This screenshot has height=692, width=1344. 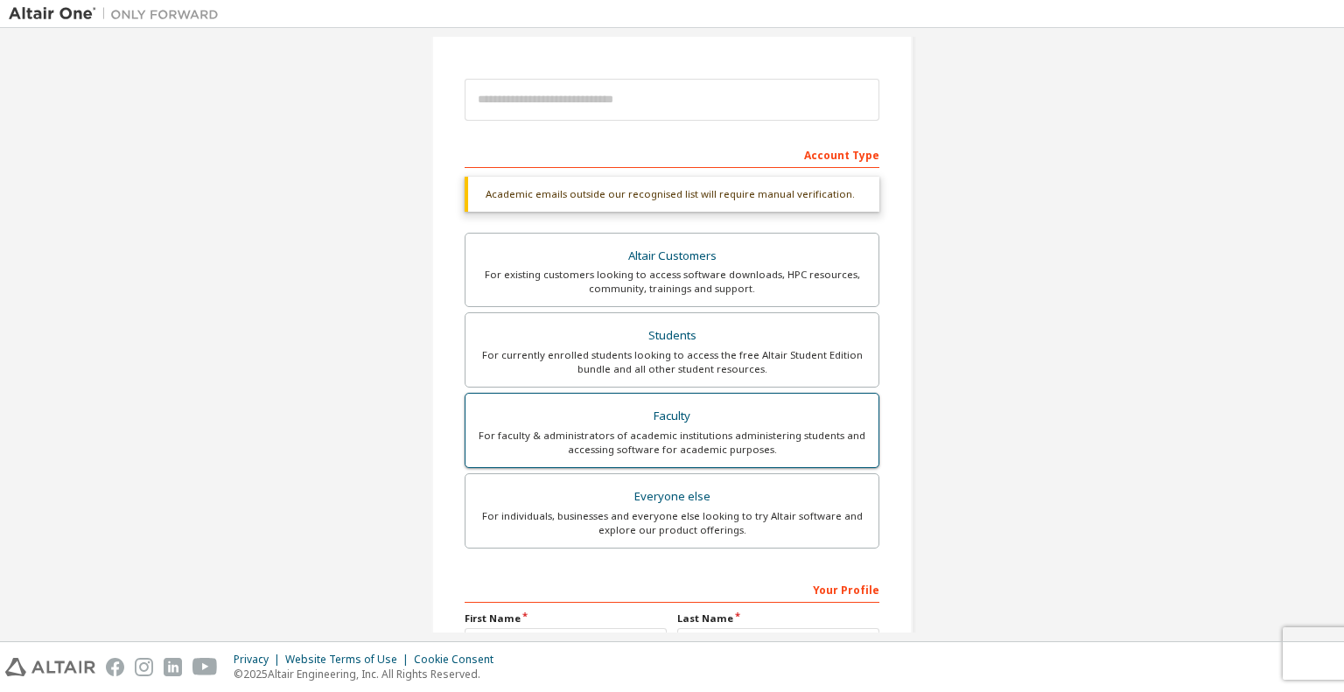 What do you see at coordinates (672, 523) in the screenshot?
I see `div: For individuals, businesses and everyone else looking to try Altair software and explore our prod...` at bounding box center [672, 523].